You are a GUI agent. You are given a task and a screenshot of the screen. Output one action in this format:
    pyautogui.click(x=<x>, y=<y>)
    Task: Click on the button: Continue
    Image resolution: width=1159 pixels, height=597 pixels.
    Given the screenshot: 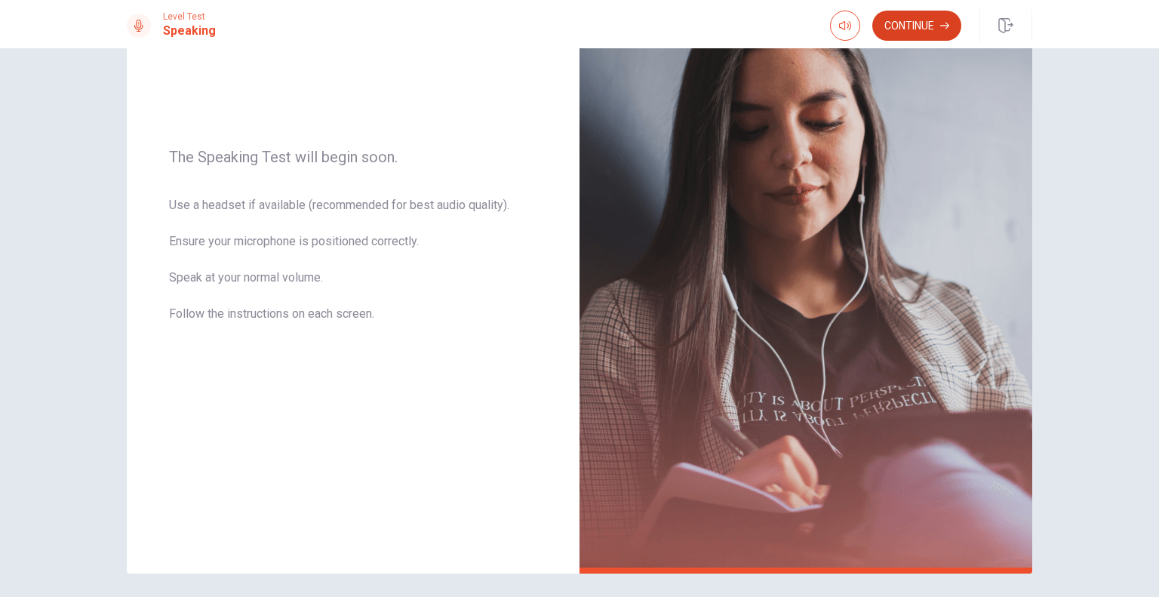 What is the action you would take?
    pyautogui.click(x=916, y=26)
    